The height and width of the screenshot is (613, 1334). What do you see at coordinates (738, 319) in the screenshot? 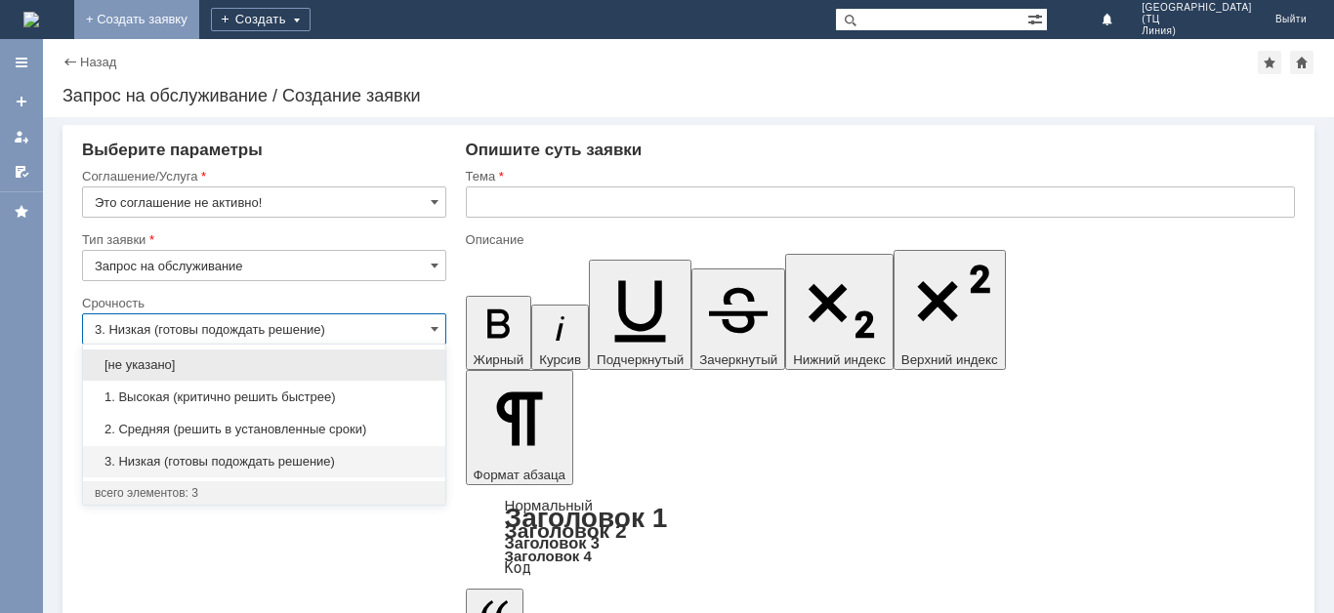
I see `button: Зачеркнутый` at bounding box center [738, 319].